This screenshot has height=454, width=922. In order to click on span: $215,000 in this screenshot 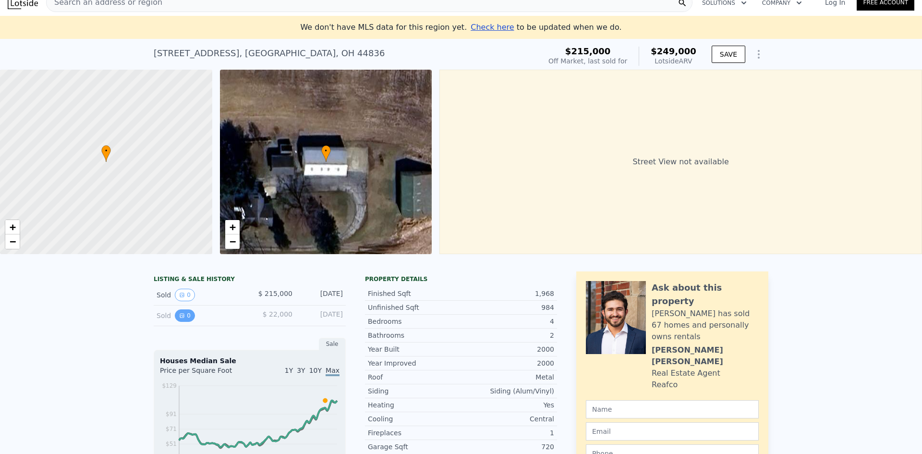, I will do `click(588, 51)`.